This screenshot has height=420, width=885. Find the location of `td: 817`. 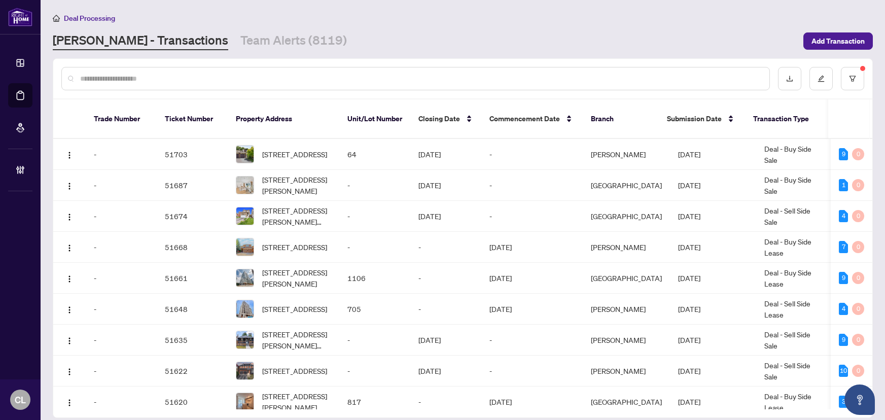

td: 817 is located at coordinates (375, 402).